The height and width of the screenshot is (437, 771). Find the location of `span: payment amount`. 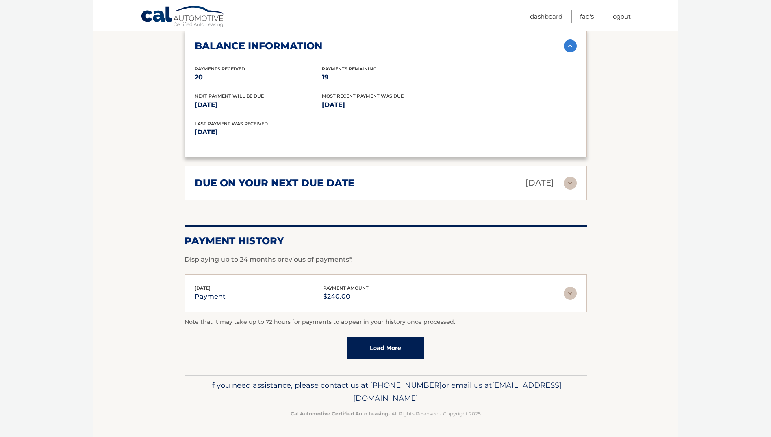

span: payment amount is located at coordinates (346, 288).